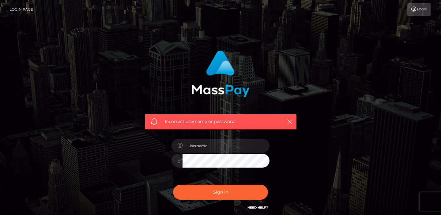 The image size is (441, 215). I want to click on a: Need Help?, so click(257, 208).